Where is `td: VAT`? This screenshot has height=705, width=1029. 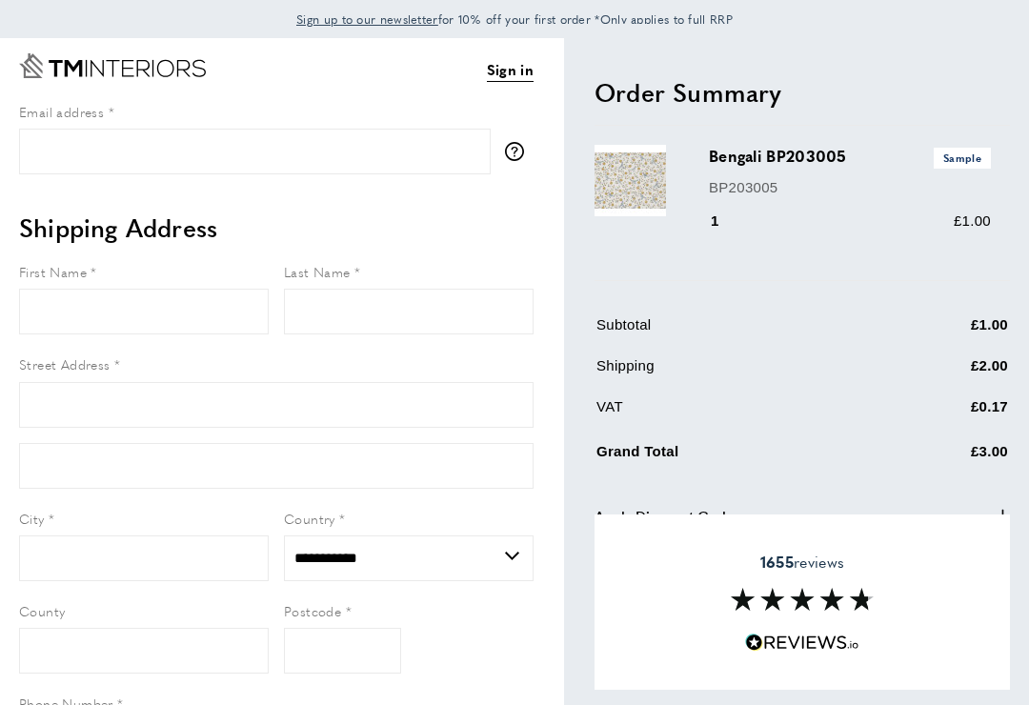
td: VAT is located at coordinates (738, 414).